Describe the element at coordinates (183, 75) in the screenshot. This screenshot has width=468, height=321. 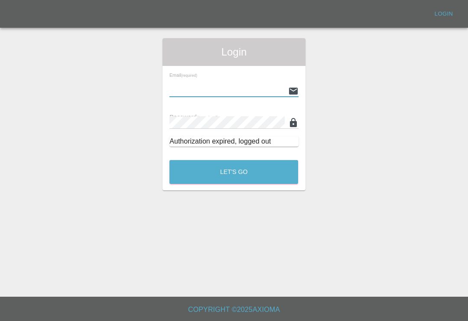
I see `span: Email` at that location.